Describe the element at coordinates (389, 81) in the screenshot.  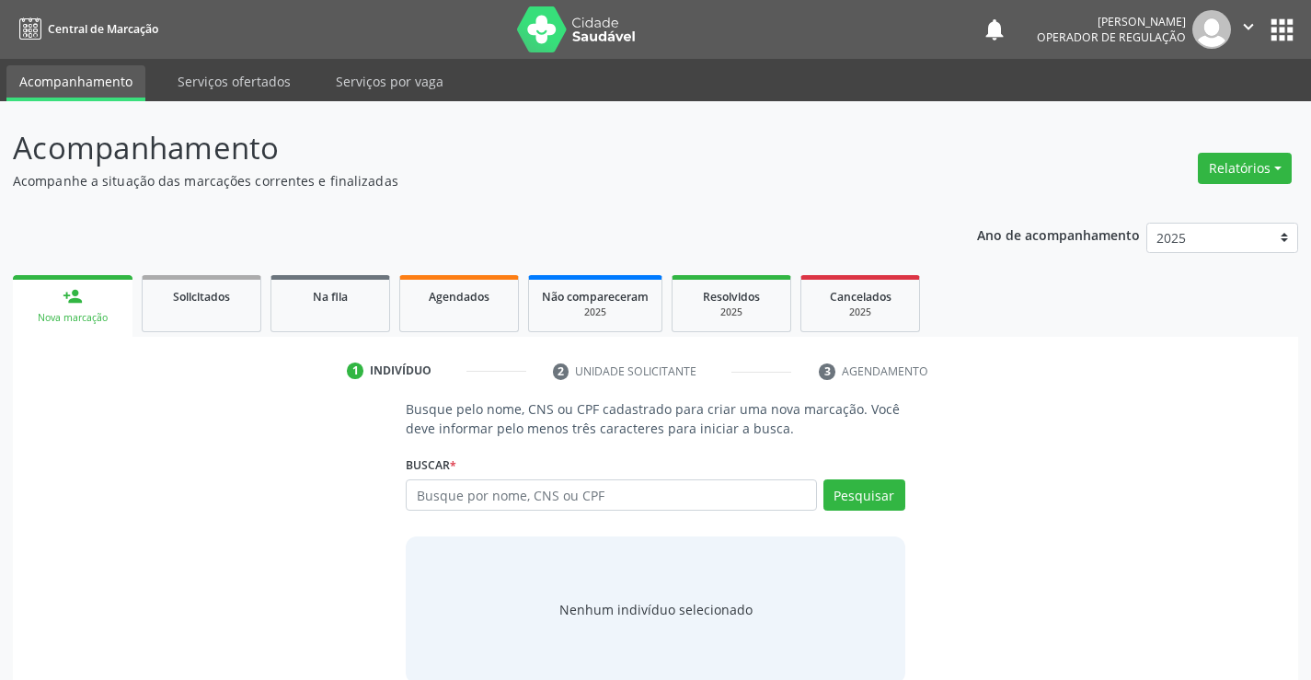
I see `a: Serviços por vaga` at that location.